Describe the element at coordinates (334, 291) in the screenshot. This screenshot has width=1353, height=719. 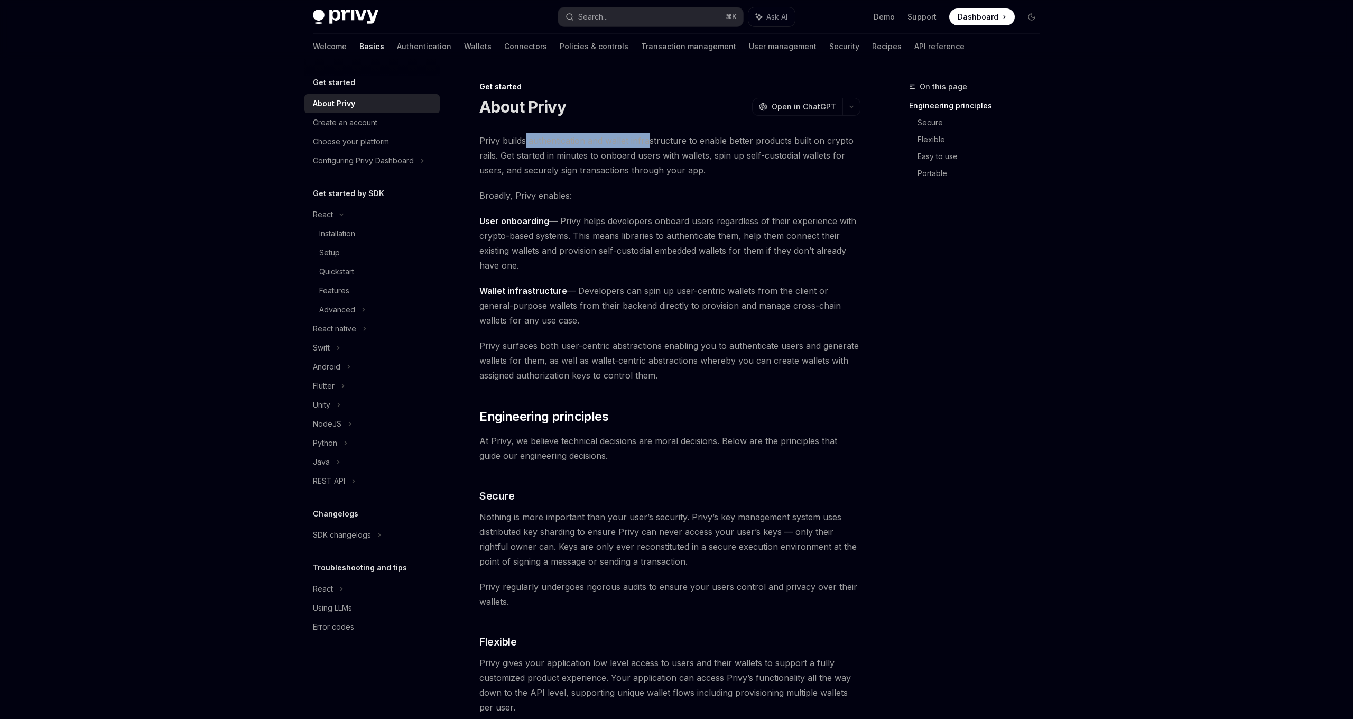
I see `div: Features` at that location.